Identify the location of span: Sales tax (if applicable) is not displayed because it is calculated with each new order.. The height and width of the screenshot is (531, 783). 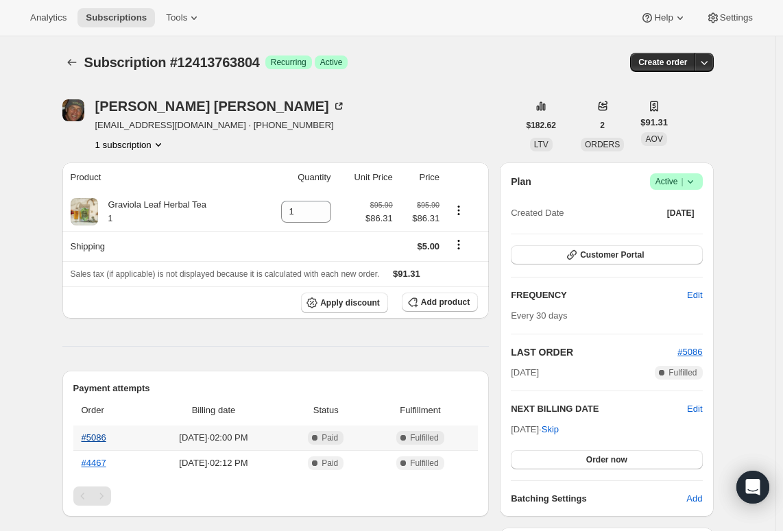
(225, 274).